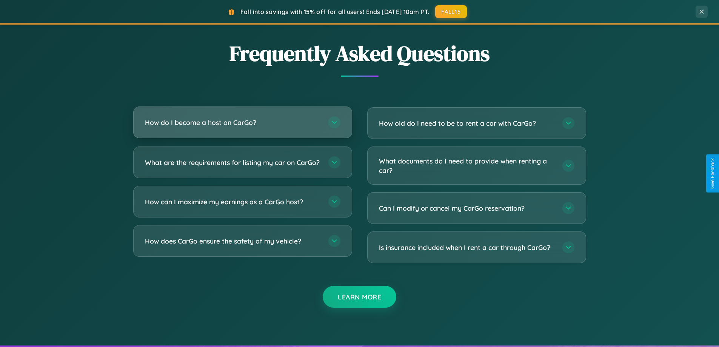 Image resolution: width=719 pixels, height=347 pixels. I want to click on h3: What are the requirements for listing my car on CarGo?, so click(233, 162).